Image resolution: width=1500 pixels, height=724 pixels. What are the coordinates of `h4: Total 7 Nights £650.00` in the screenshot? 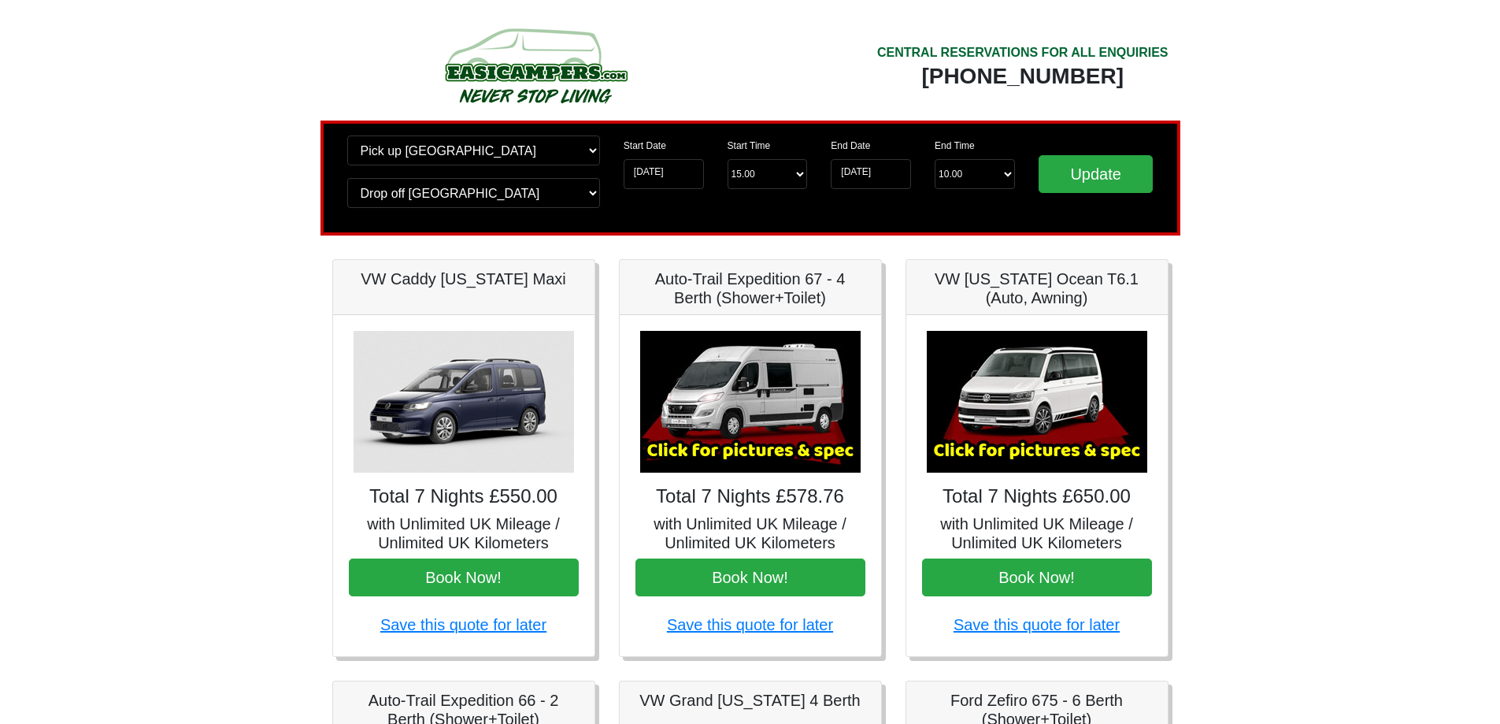 It's located at (1037, 496).